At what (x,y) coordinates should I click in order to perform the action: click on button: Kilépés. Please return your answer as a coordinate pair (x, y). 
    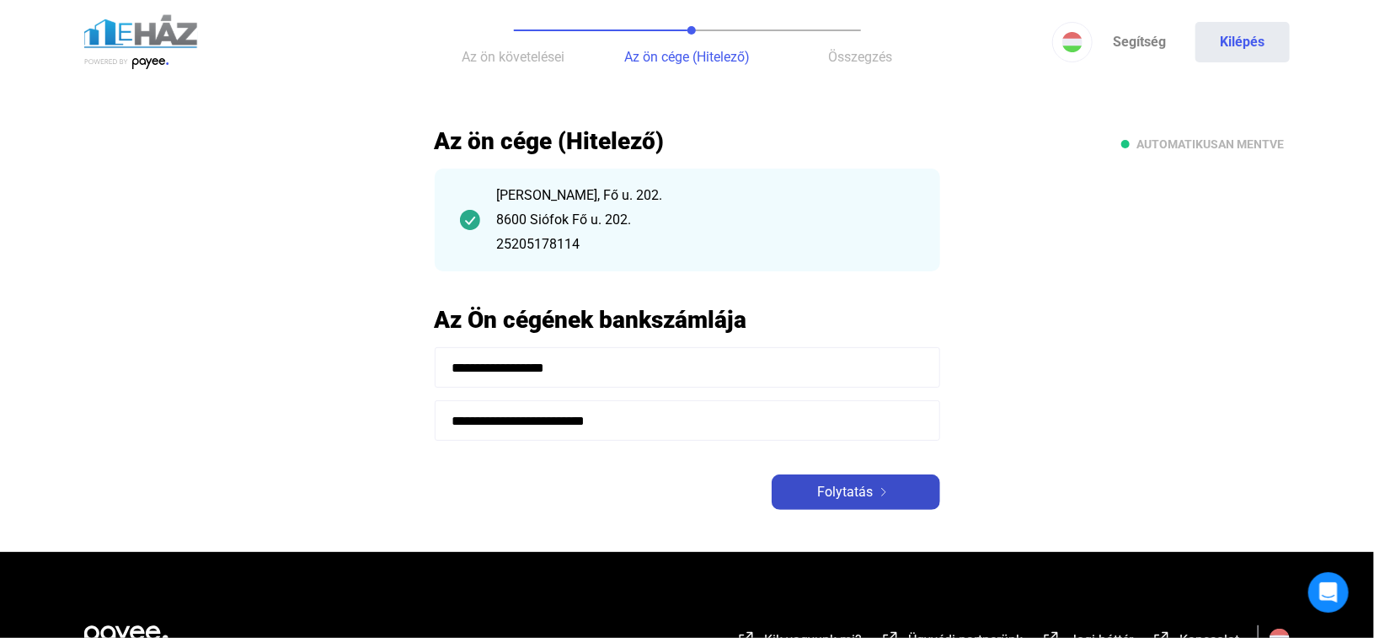
    Looking at the image, I should click on (1242, 42).